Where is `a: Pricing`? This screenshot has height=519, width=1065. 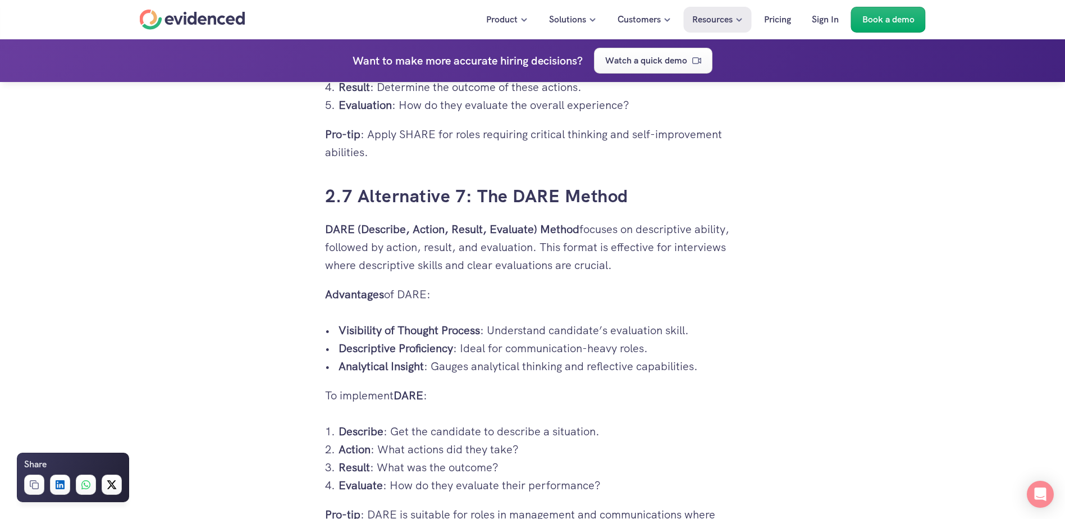 a: Pricing is located at coordinates (778, 20).